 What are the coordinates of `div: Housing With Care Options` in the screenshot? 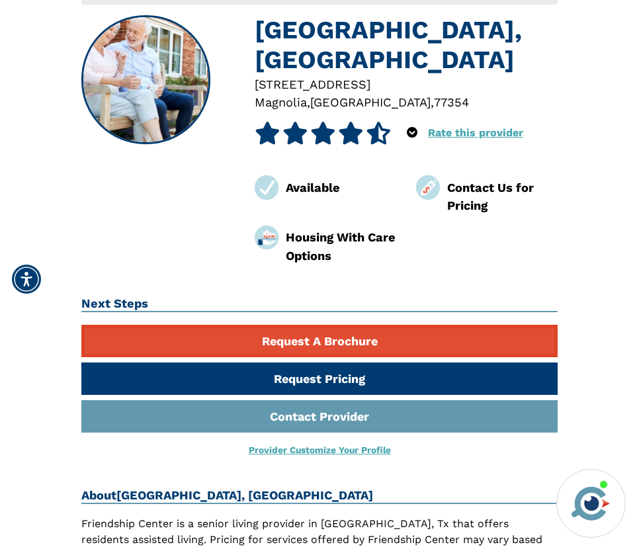 It's located at (341, 246).